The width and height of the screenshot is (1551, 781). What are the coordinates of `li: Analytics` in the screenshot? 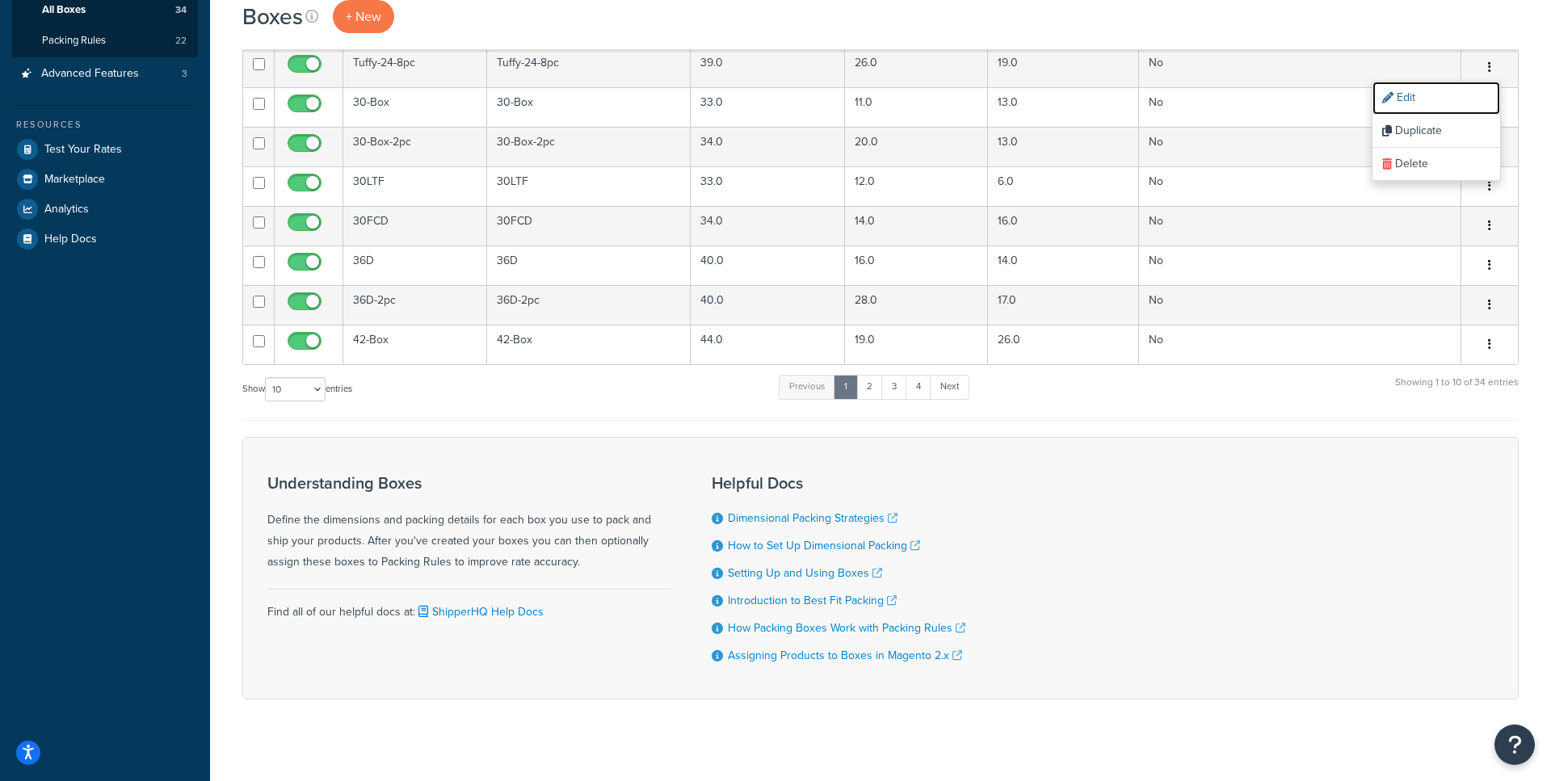 It's located at (105, 209).